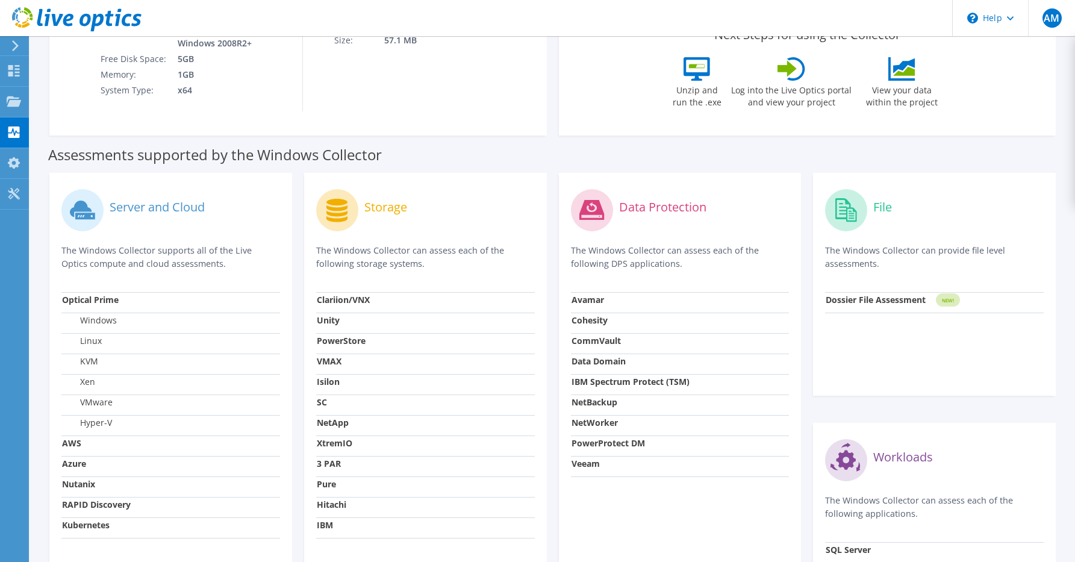 This screenshot has width=1075, height=562. What do you see at coordinates (596, 340) in the screenshot?
I see `strong: CommVault` at bounding box center [596, 340].